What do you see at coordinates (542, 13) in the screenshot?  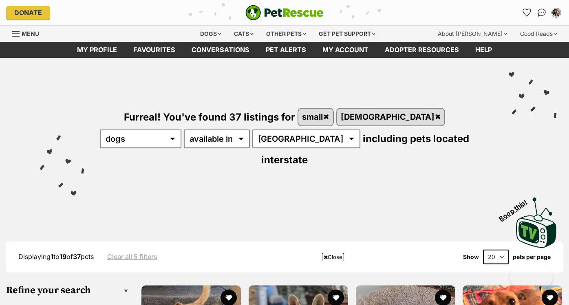 I see `img: chat-41dd97257d64d25036548639549fe6c8038ab92f7586957e7f3b1b290dea8141.svg` at bounding box center [542, 13].